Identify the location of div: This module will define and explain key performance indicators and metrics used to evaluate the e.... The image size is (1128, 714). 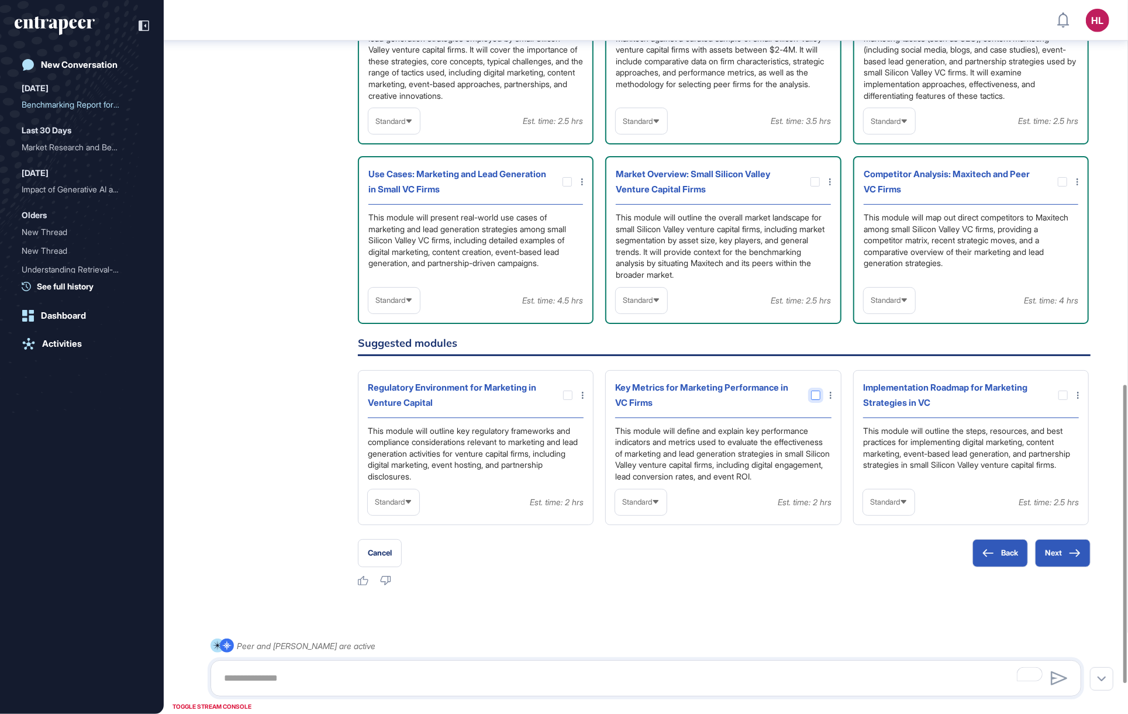
(723, 454).